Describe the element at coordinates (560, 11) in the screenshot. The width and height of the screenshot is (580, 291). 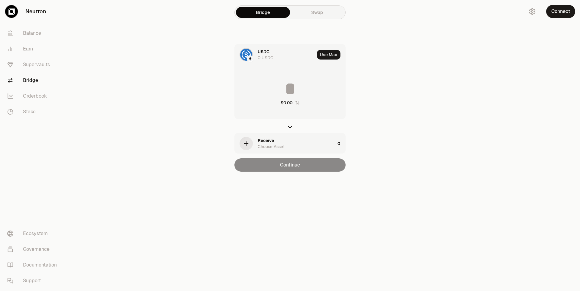
I see `button: Connect` at that location.